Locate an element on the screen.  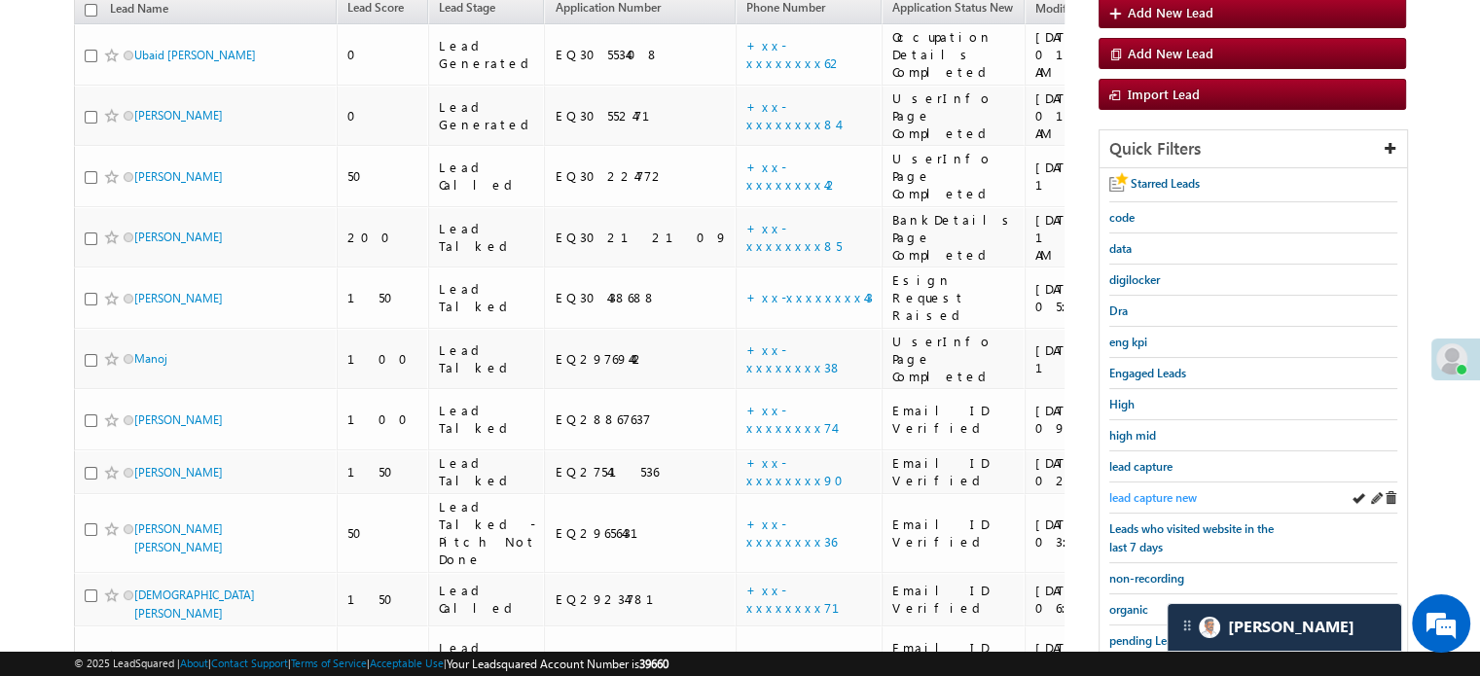
a: +xx-xxxxxxxx85 is located at coordinates (794, 236).